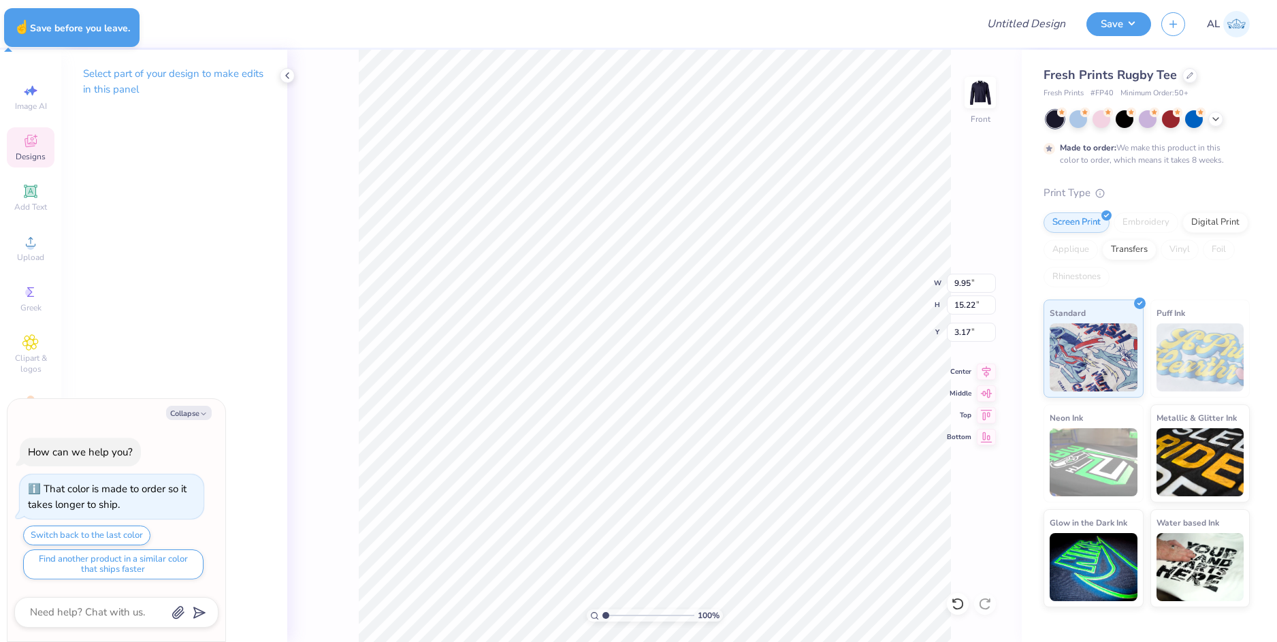 Image resolution: width=1277 pixels, height=642 pixels. Describe the element at coordinates (31, 106) in the screenshot. I see `span: Image AI` at that location.